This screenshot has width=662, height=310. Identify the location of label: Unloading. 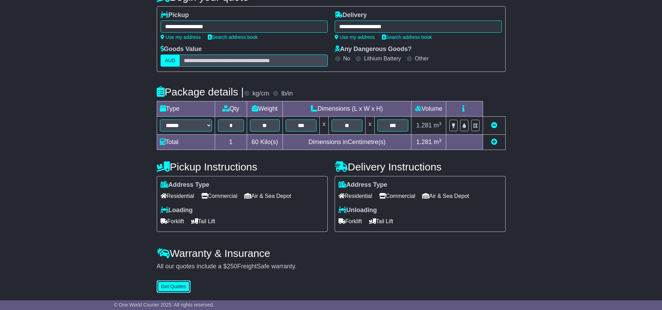
(358, 211).